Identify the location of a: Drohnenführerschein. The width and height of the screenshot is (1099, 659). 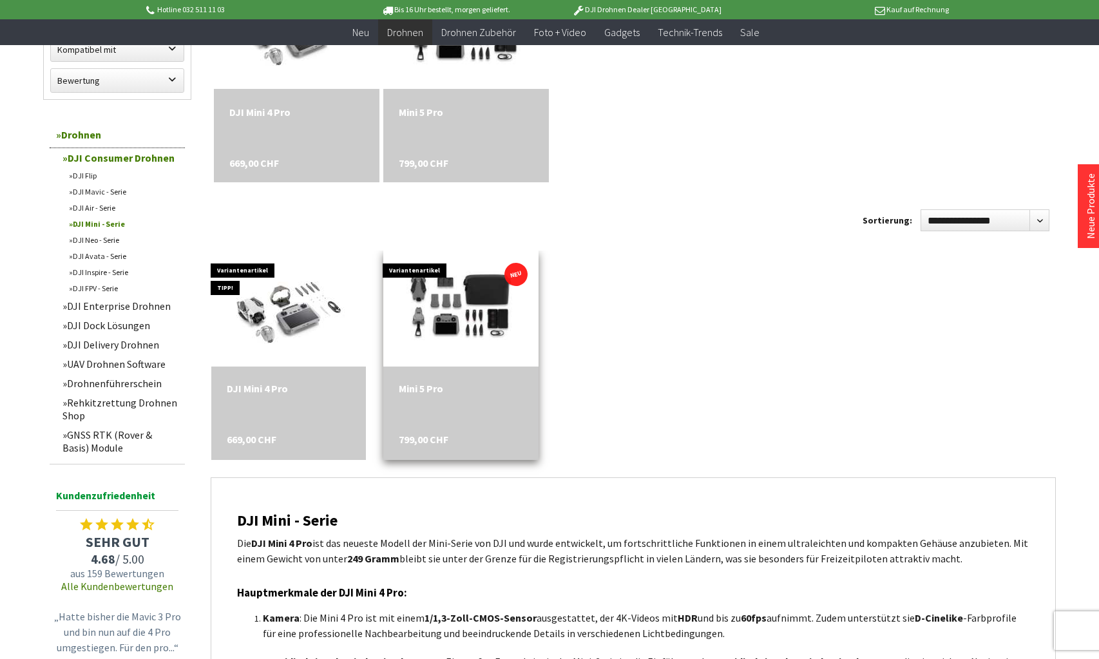
(120, 383).